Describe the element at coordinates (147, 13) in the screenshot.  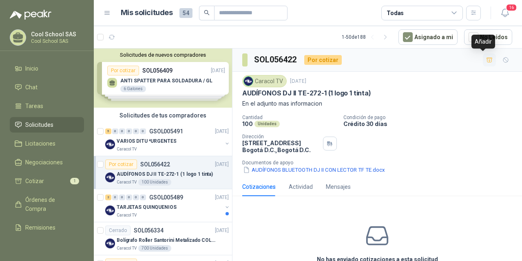
I see `h1: Mis solicitudes` at that location.